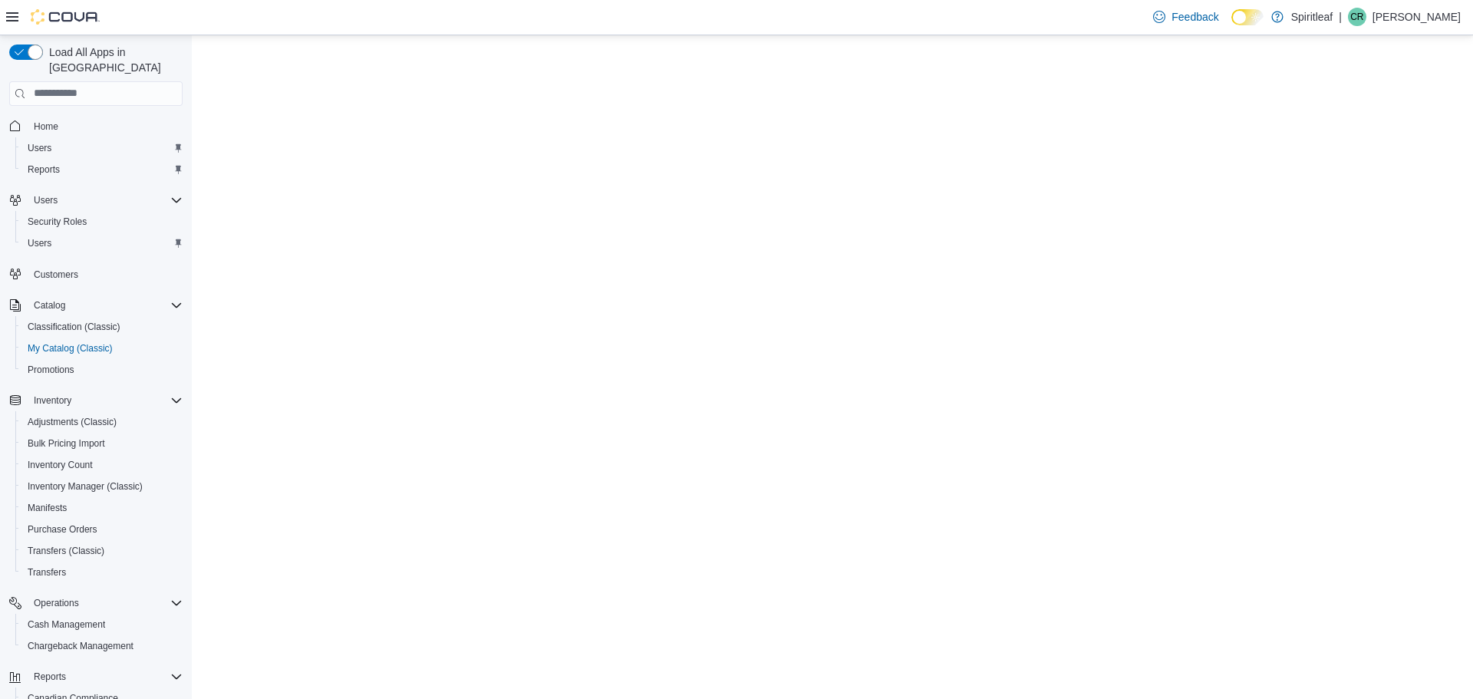  Describe the element at coordinates (102, 222) in the screenshot. I see `button: Security Roles` at that location.